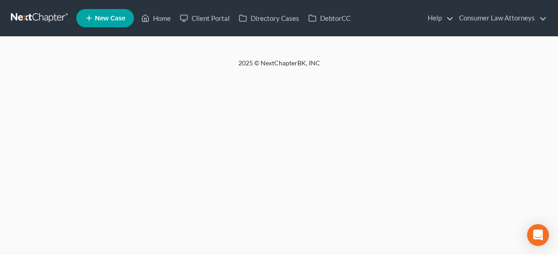  Describe the element at coordinates (329, 18) in the screenshot. I see `a: DebtorCC` at that location.